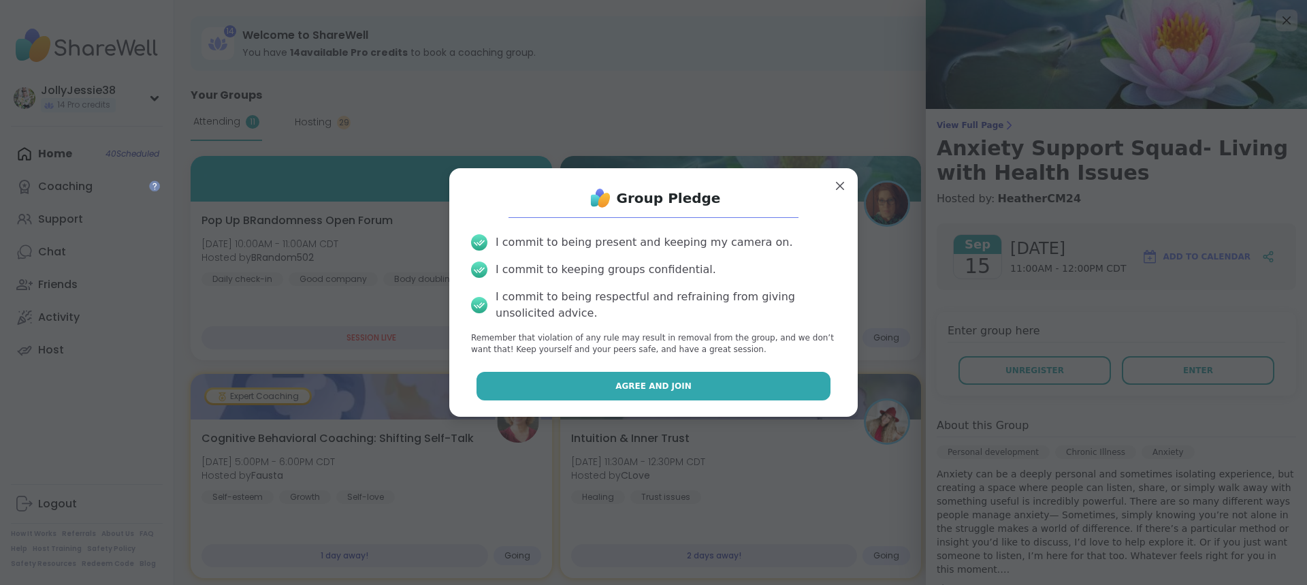 Image resolution: width=1307 pixels, height=585 pixels. I want to click on div: I commit to keeping groups confidential., so click(606, 270).